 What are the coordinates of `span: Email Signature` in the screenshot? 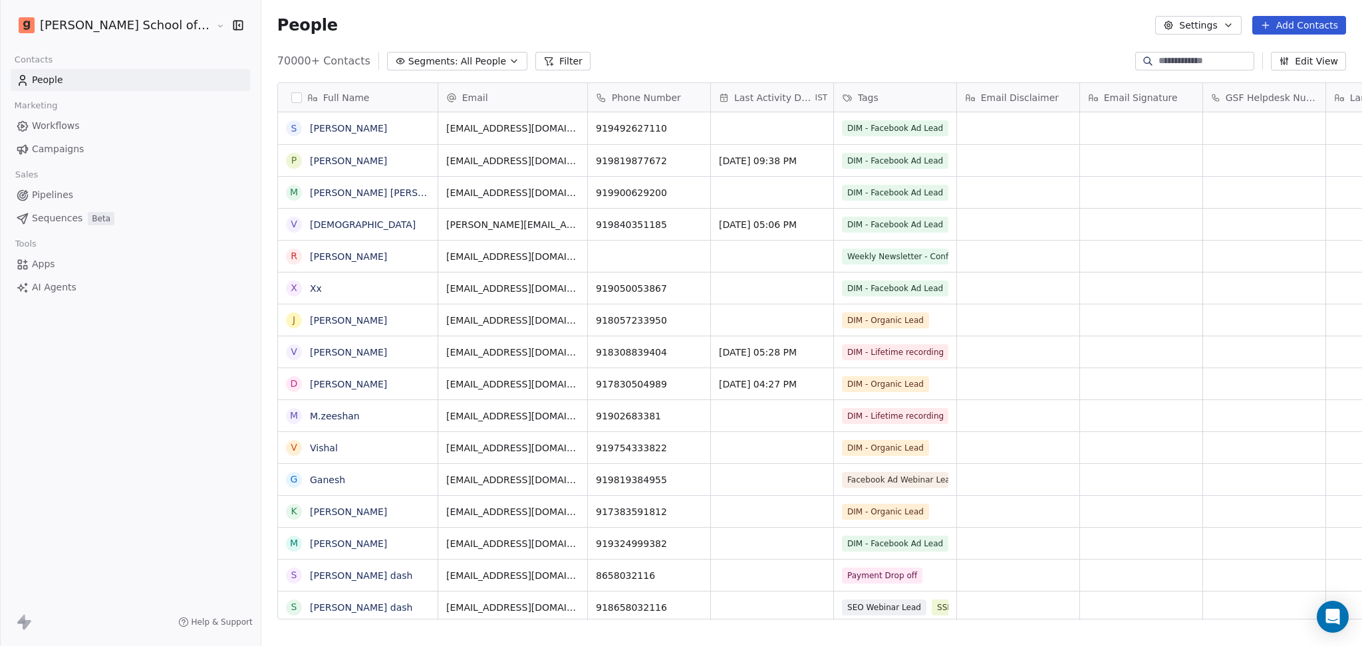 It's located at (1140, 98).